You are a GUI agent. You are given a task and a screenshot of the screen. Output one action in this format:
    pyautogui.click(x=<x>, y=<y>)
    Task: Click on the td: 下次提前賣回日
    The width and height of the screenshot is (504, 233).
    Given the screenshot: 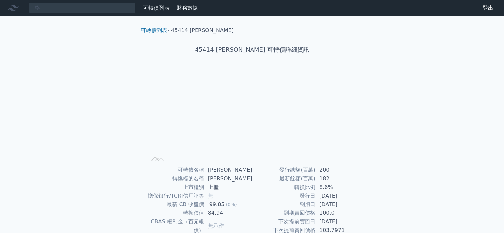 What is the action you would take?
    pyautogui.click(x=284, y=222)
    